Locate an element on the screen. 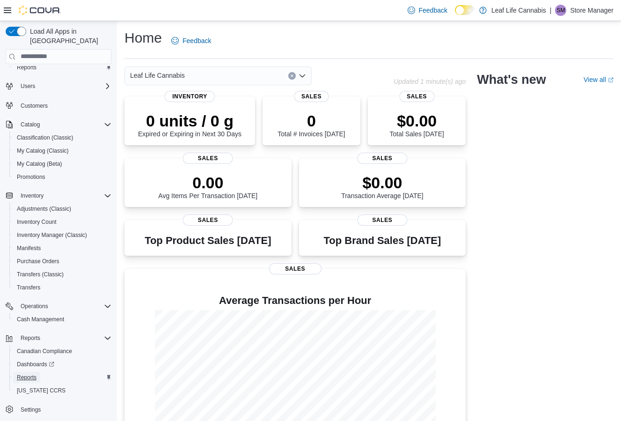  p: Store Manager is located at coordinates (591, 10).